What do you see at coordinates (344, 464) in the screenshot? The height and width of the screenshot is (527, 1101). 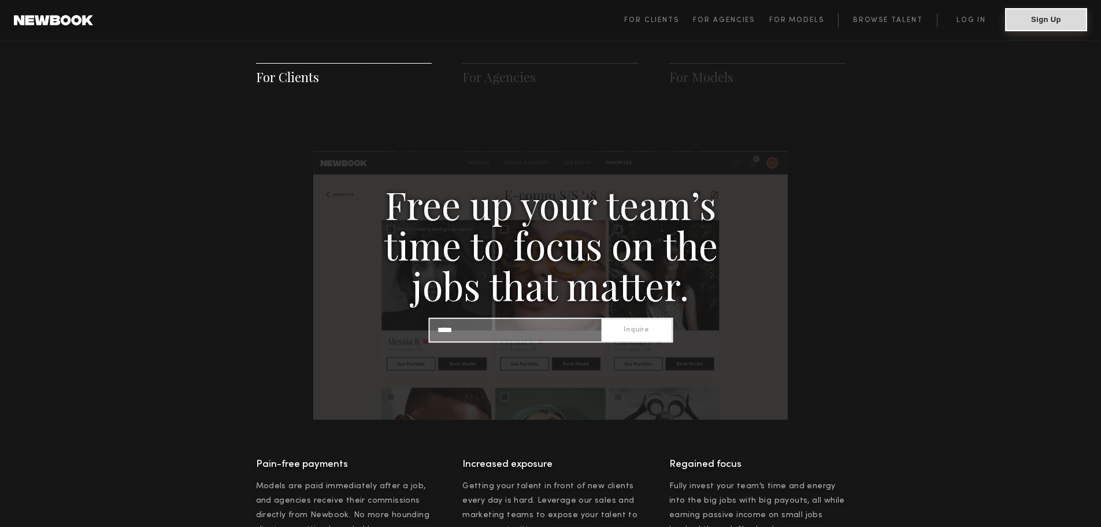 I see `h4: Pain-free payments` at bounding box center [344, 464].